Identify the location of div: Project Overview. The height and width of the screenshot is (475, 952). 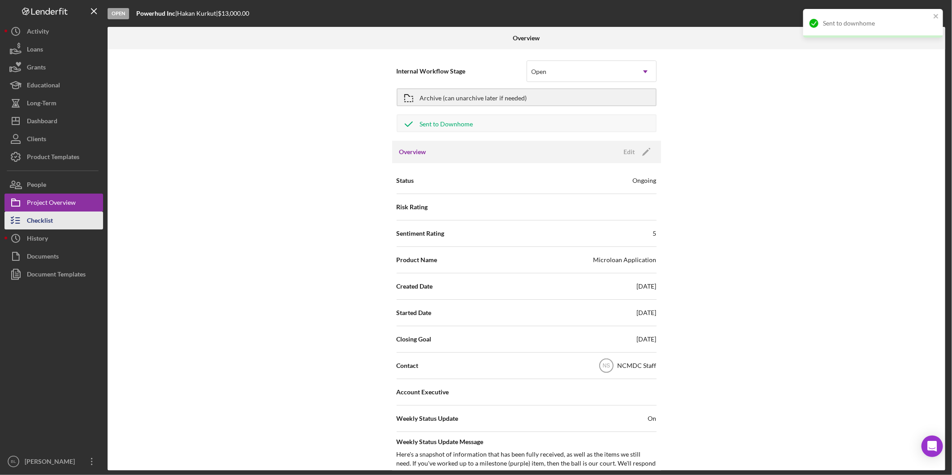
(51, 203).